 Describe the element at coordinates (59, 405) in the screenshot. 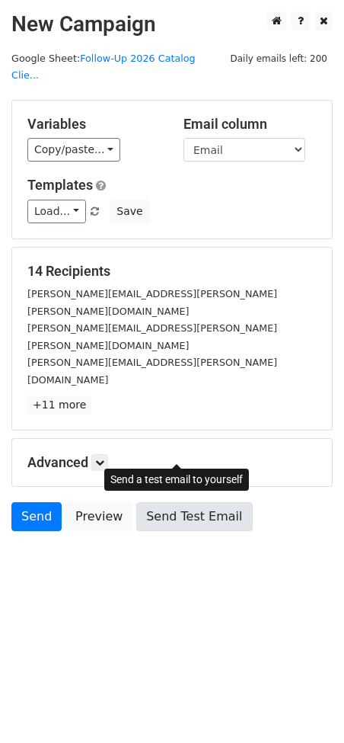

I see `a: +11 more` at that location.